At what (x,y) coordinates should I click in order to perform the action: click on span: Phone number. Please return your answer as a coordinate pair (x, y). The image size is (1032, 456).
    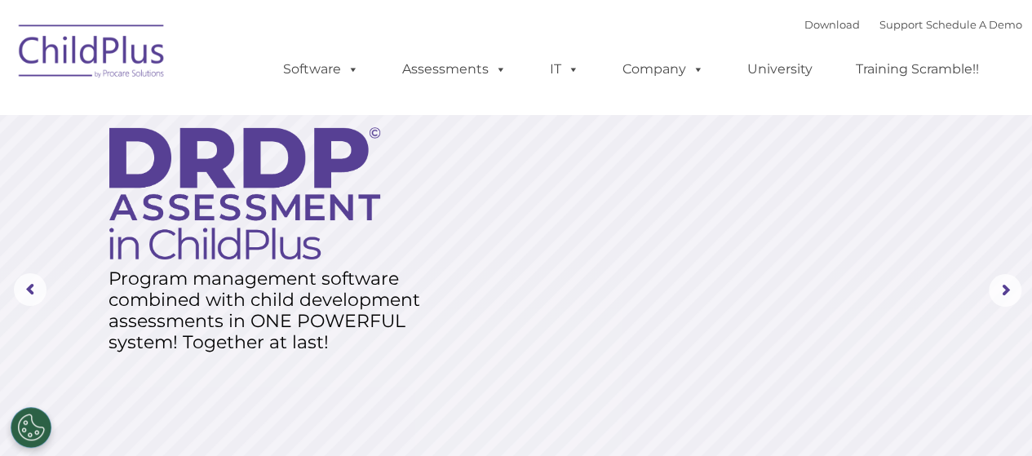
    Looking at the image, I should click on (261, 180).